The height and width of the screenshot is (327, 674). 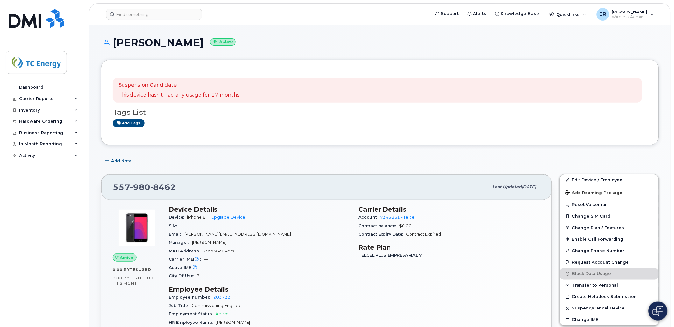 What do you see at coordinates (119, 160) in the screenshot?
I see `button: Add Note` at bounding box center [119, 160].